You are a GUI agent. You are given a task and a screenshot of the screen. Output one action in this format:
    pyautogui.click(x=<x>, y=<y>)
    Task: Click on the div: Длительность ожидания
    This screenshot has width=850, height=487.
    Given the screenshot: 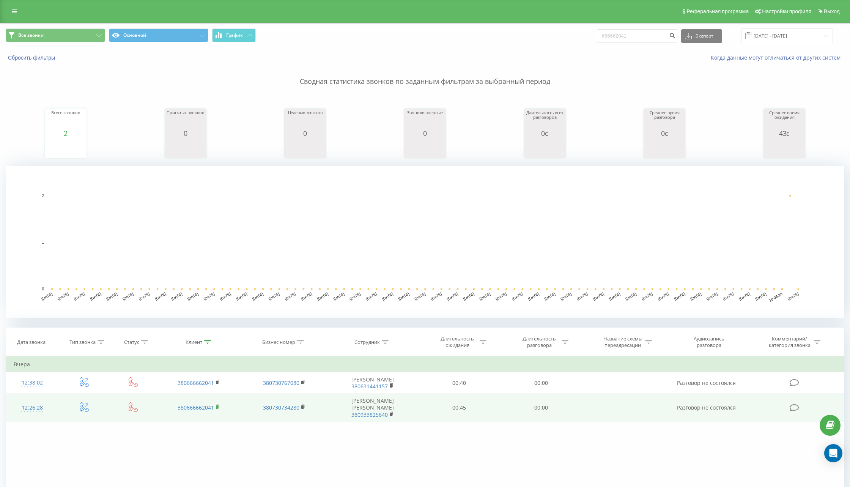 What is the action you would take?
    pyautogui.click(x=457, y=342)
    